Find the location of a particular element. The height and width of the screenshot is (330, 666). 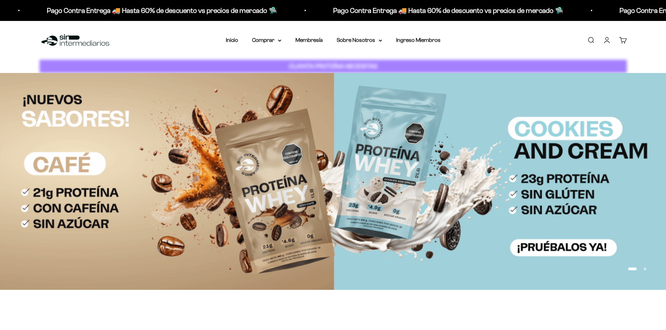

a: Ingreso Miembros is located at coordinates (418, 40).